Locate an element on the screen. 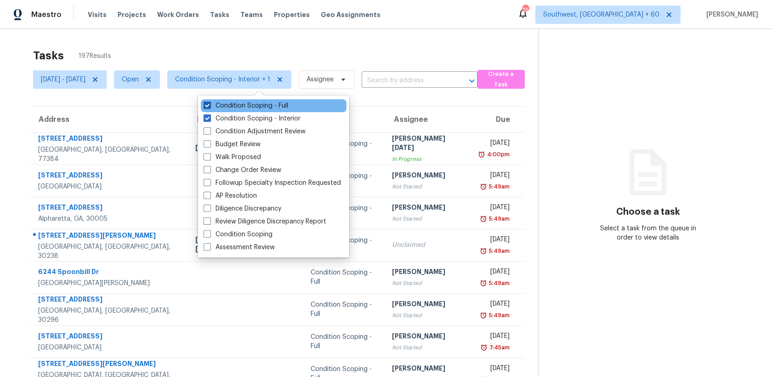 This screenshot has width=772, height=377. span: Create a Task is located at coordinates (501, 80).